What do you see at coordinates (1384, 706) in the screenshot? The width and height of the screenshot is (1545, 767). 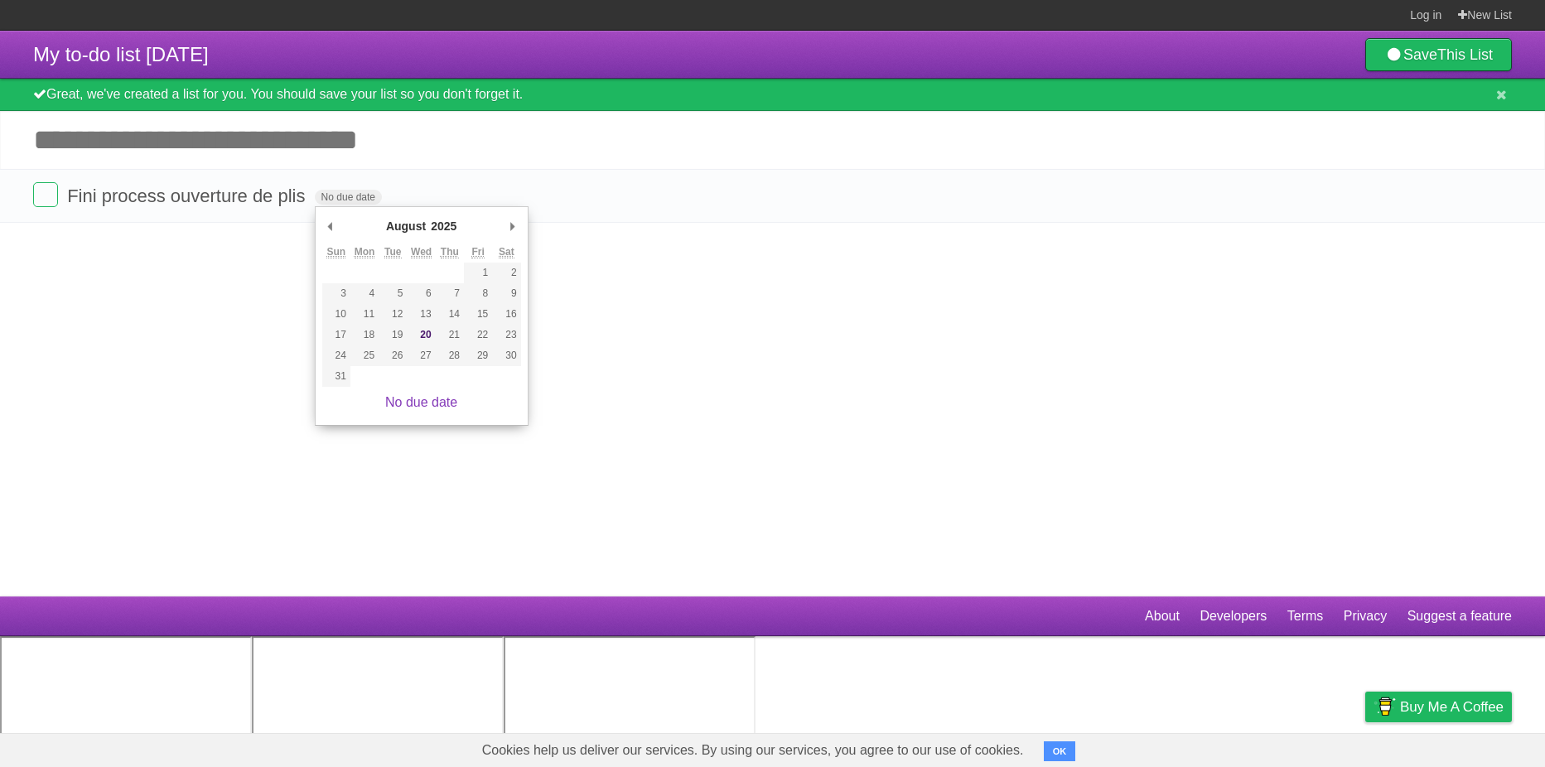 I see `img: Buy me a coffee` at bounding box center [1384, 706].